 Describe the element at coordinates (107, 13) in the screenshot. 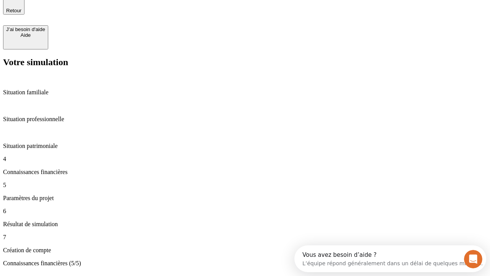

I see `div: Ouvrir le Messenger Intercom` at that location.